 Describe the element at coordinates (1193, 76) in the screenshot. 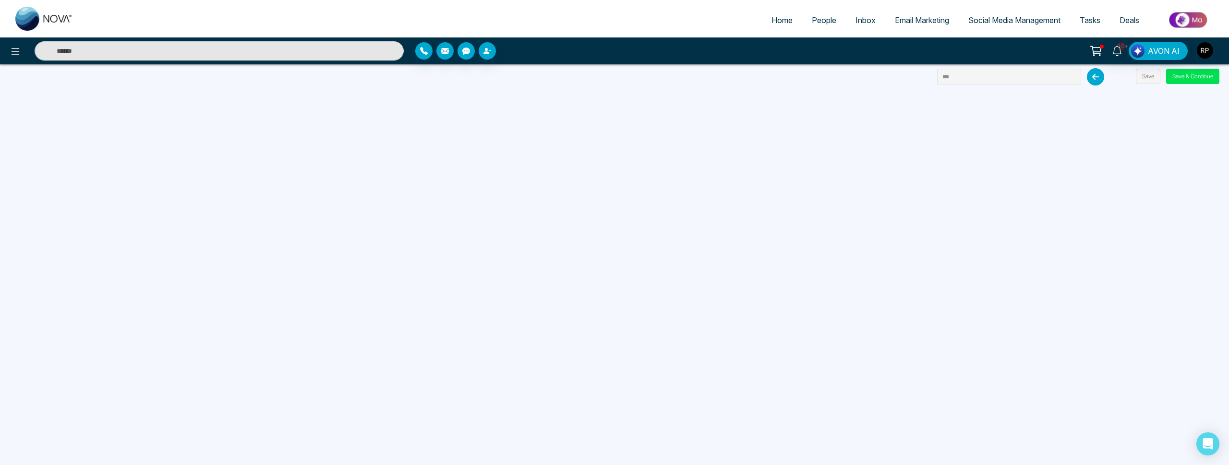

I see `button: Save & Continue` at that location.